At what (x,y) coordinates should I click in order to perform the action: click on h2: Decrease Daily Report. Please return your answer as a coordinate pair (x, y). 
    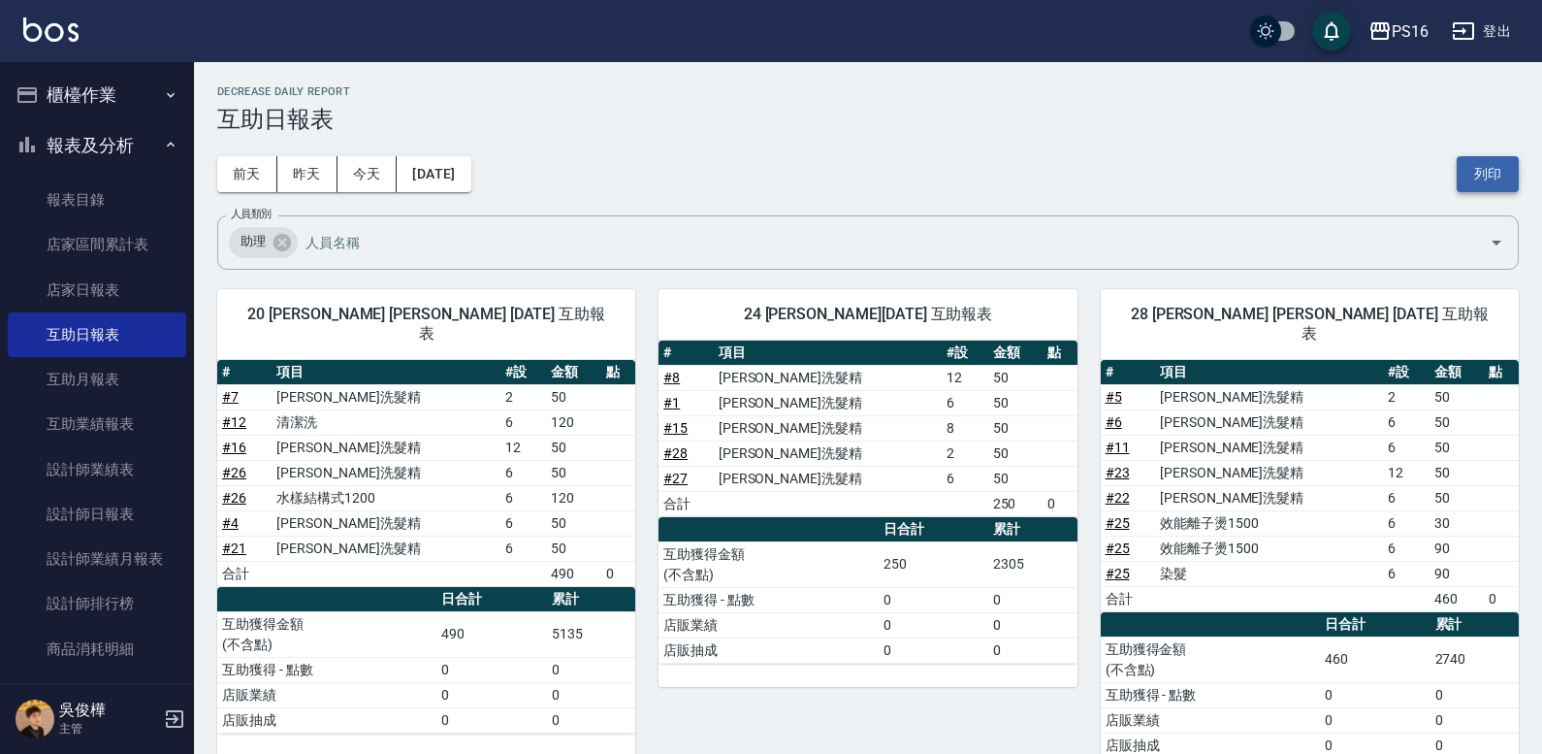
    Looking at the image, I should click on (868, 91).